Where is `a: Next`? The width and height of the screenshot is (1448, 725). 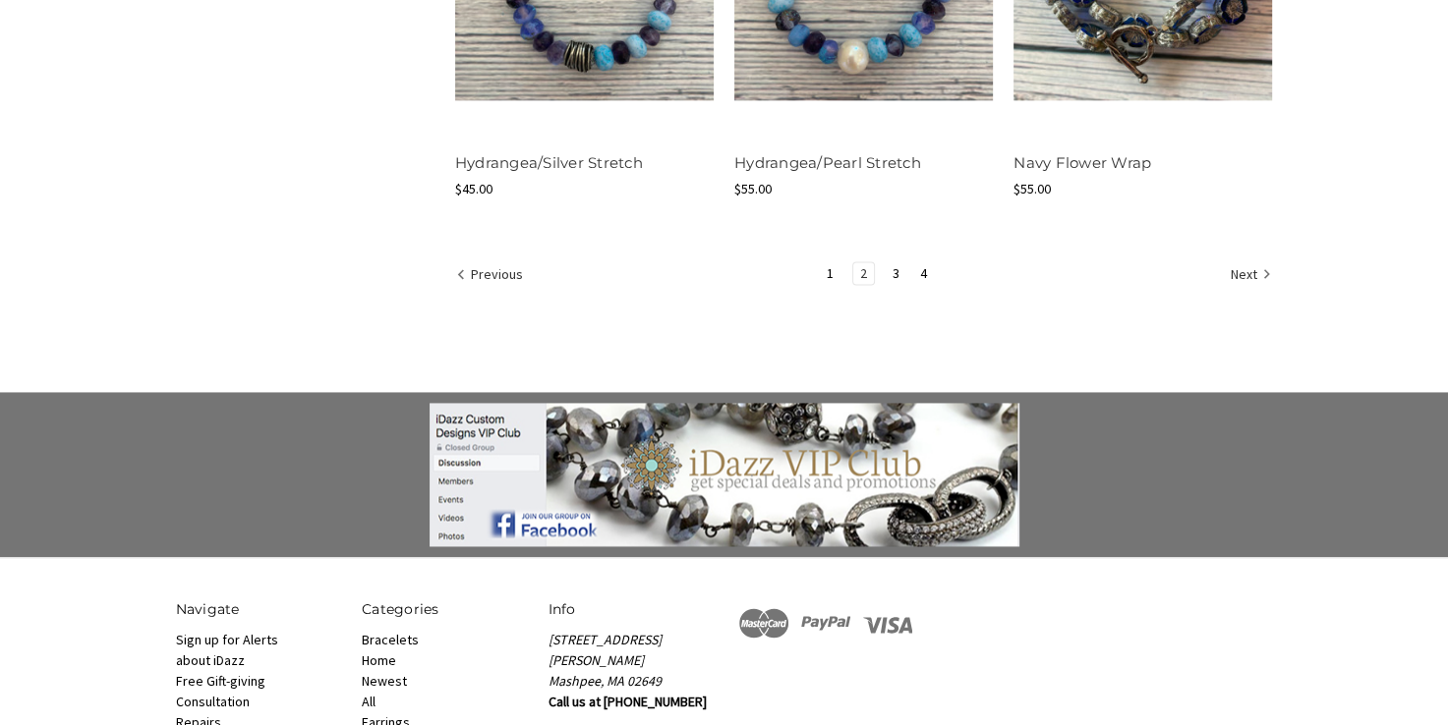 a: Next is located at coordinates (1247, 275).